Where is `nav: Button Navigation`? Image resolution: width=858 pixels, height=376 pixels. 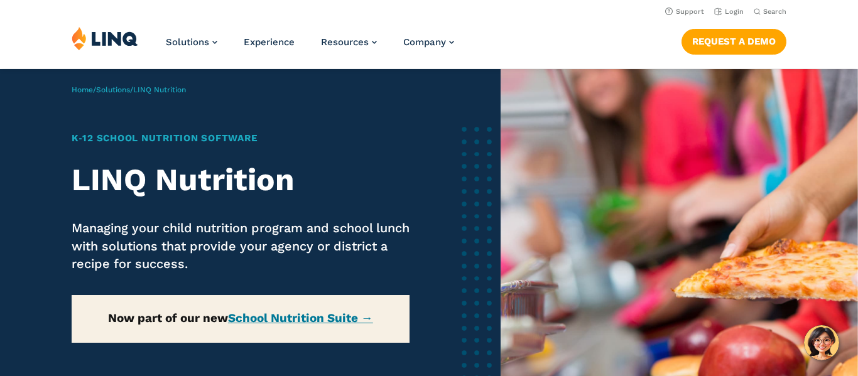
nav: Button Navigation is located at coordinates (734, 40).